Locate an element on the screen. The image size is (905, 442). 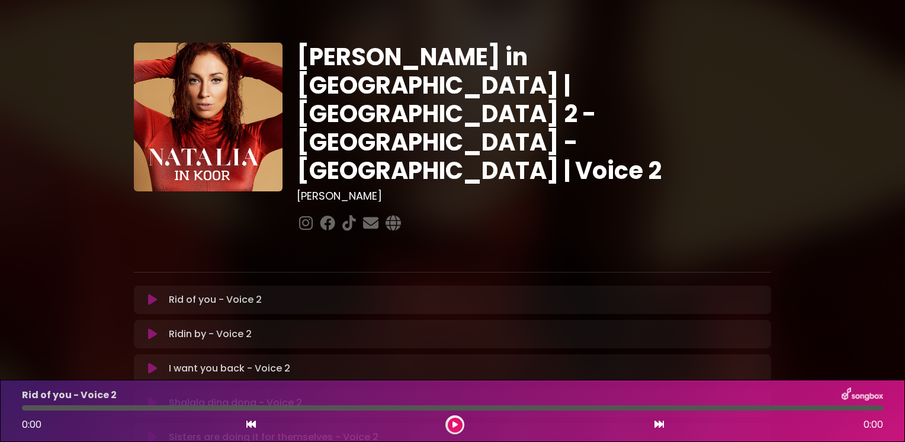
p: Ridin by - Voice 2 is located at coordinates (210, 334).